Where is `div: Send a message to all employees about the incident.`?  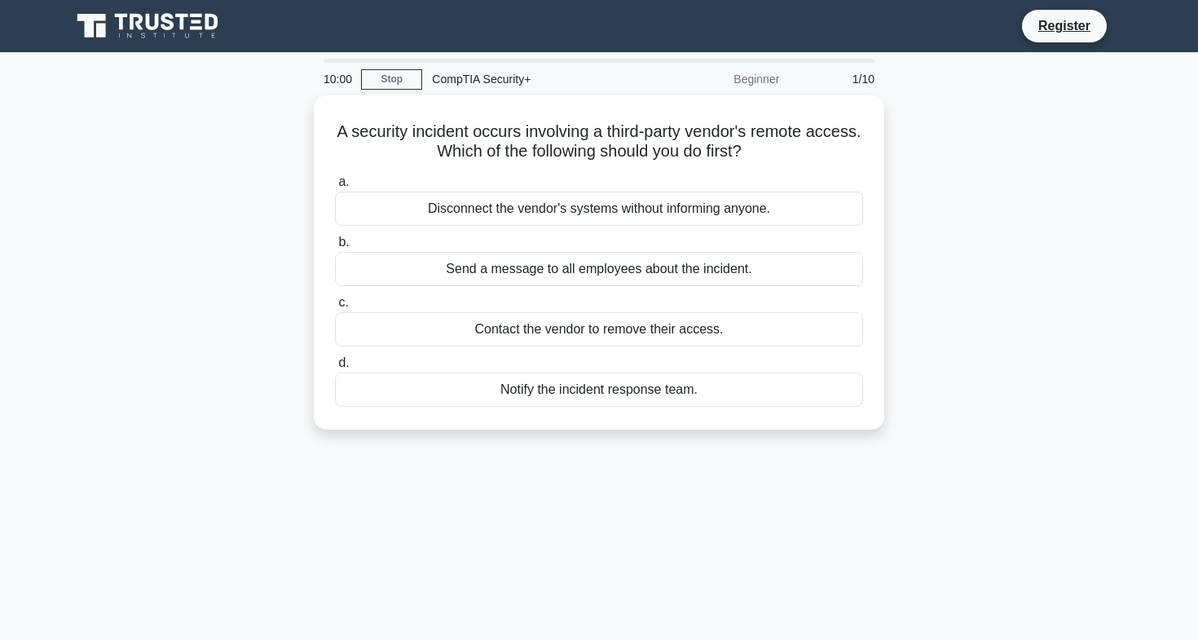 div: Send a message to all employees about the incident. is located at coordinates (599, 269).